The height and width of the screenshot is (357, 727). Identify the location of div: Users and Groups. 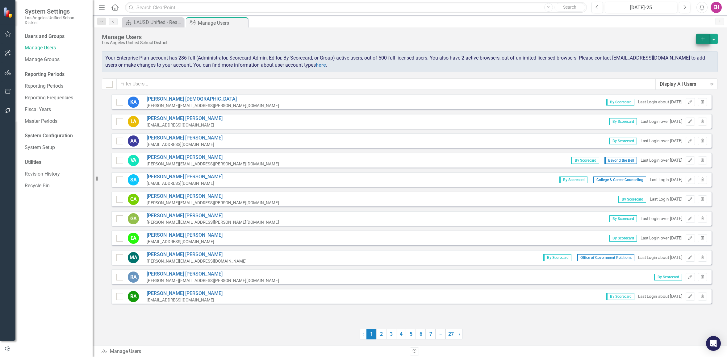
(56, 36).